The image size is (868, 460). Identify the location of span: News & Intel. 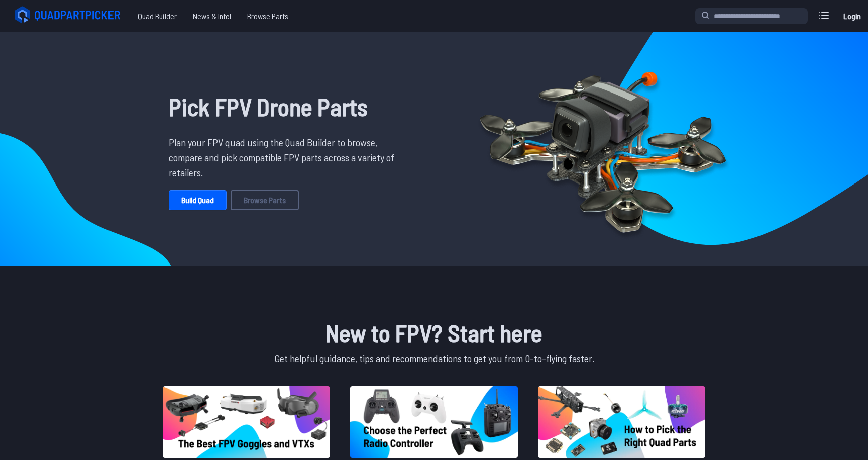
(212, 16).